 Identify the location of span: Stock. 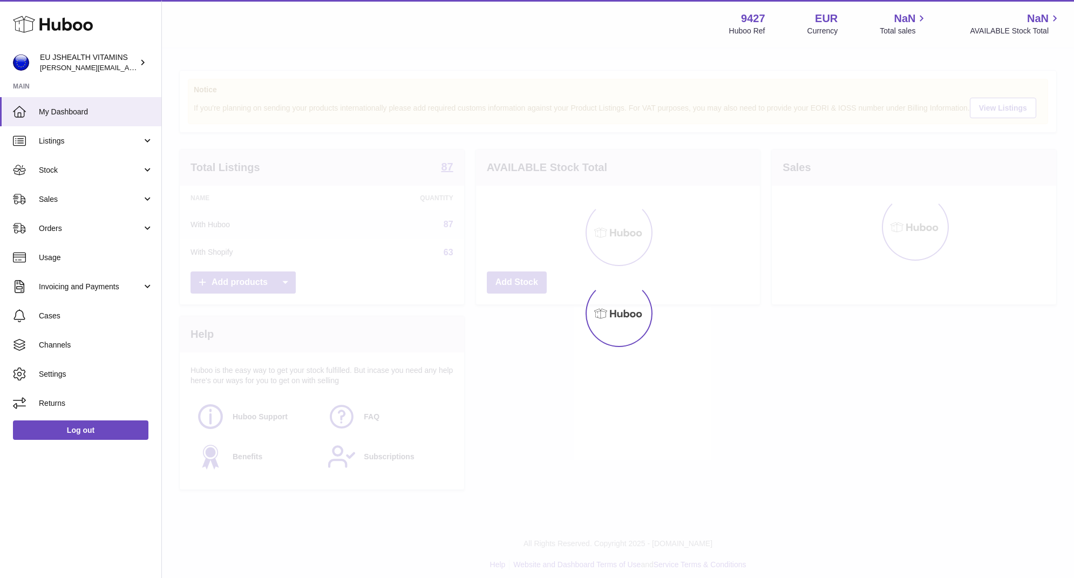
(90, 170).